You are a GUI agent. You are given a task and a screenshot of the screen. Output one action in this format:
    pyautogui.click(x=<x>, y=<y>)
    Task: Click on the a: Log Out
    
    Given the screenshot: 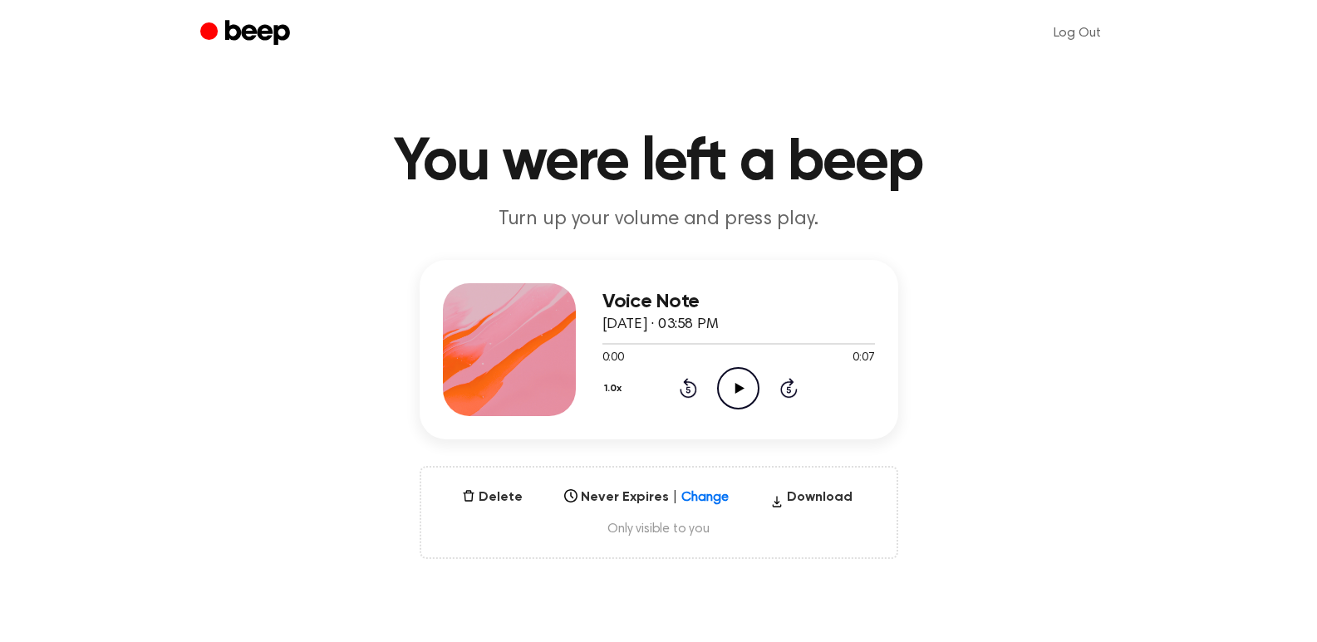 What is the action you would take?
    pyautogui.click(x=1077, y=33)
    